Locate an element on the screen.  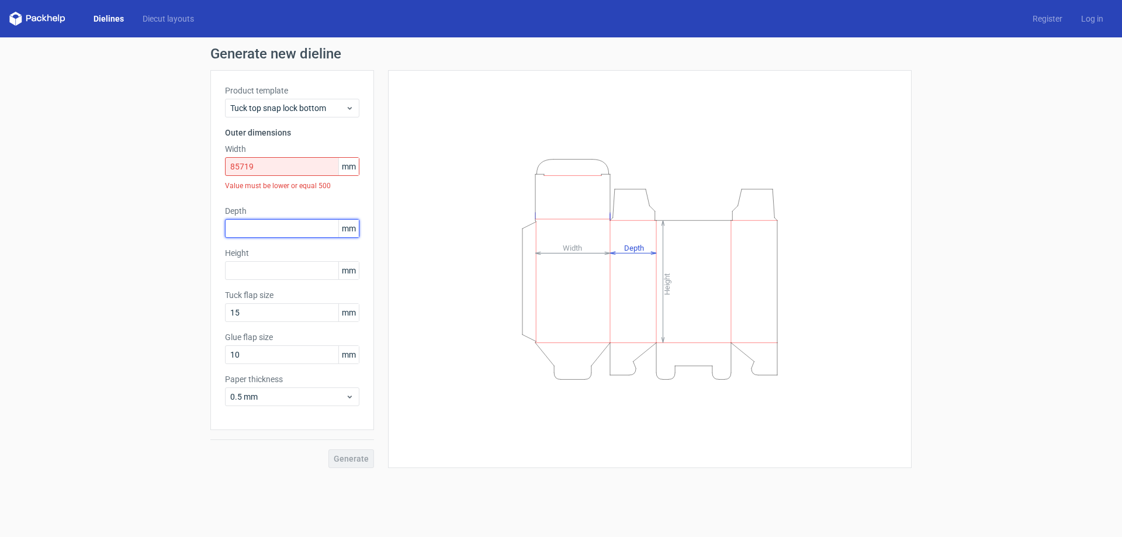
a: Dielines is located at coordinates (109, 19).